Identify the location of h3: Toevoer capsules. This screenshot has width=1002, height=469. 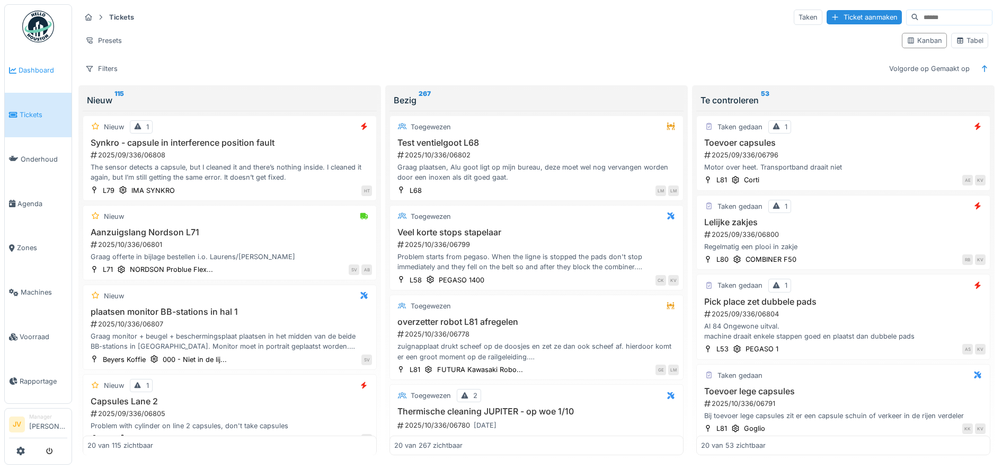
(843, 142).